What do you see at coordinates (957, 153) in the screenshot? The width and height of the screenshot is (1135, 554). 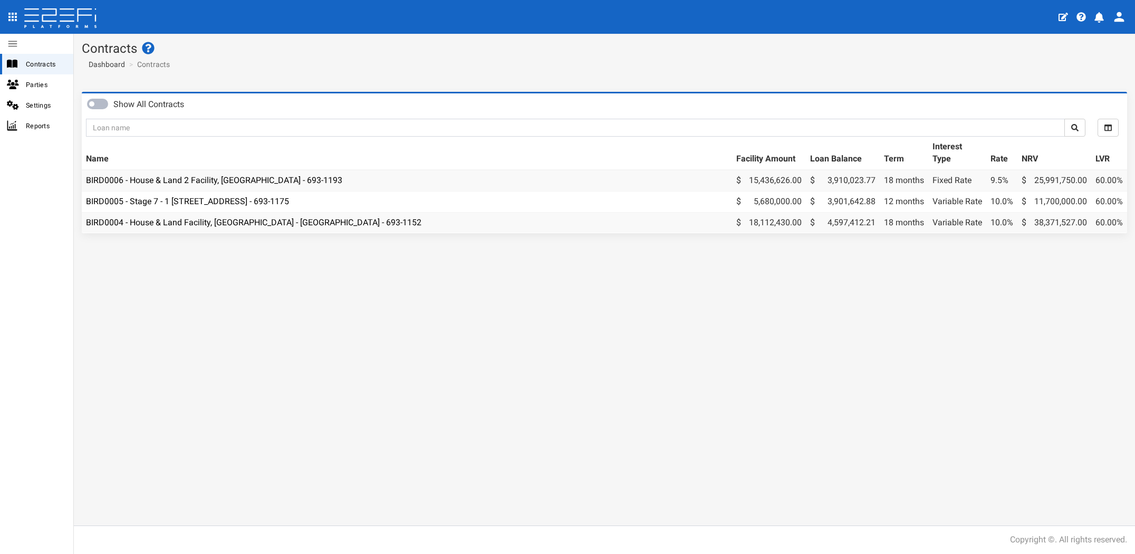 I see `th: Interest Type` at bounding box center [957, 153].